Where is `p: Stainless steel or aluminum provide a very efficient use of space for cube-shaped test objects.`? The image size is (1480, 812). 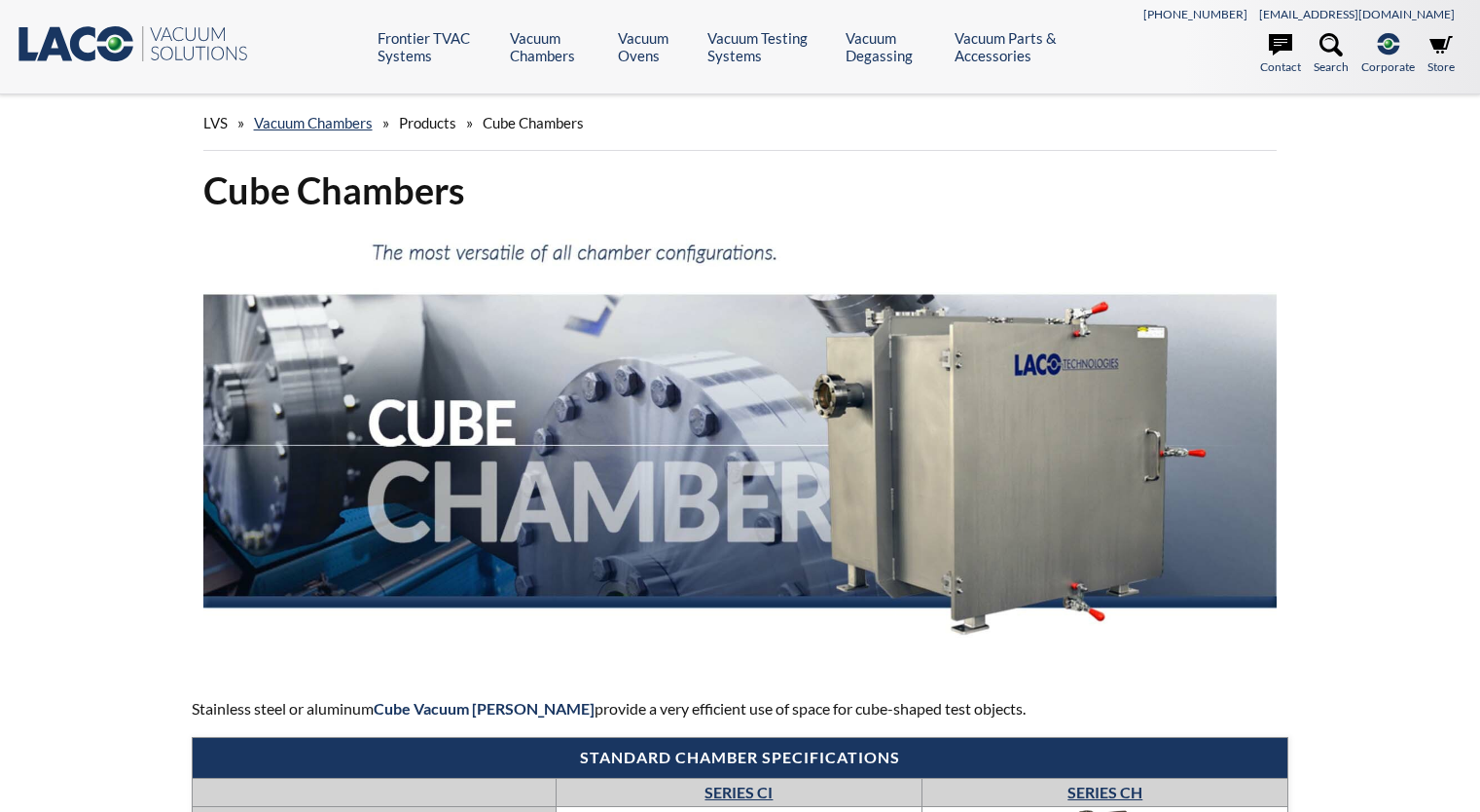
p: Stainless steel or aluminum provide a very efficient use of space for cube-shaped test objects. is located at coordinates (740, 709).